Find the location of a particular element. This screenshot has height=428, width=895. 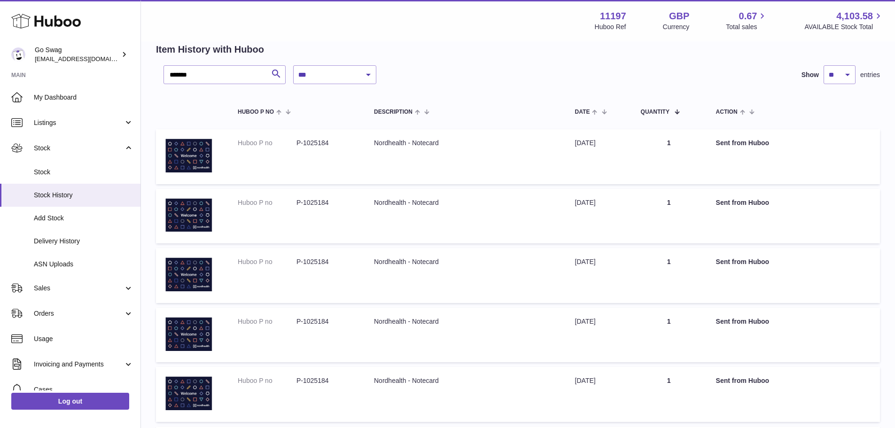

h2: Item History with Huboo is located at coordinates (210, 49).